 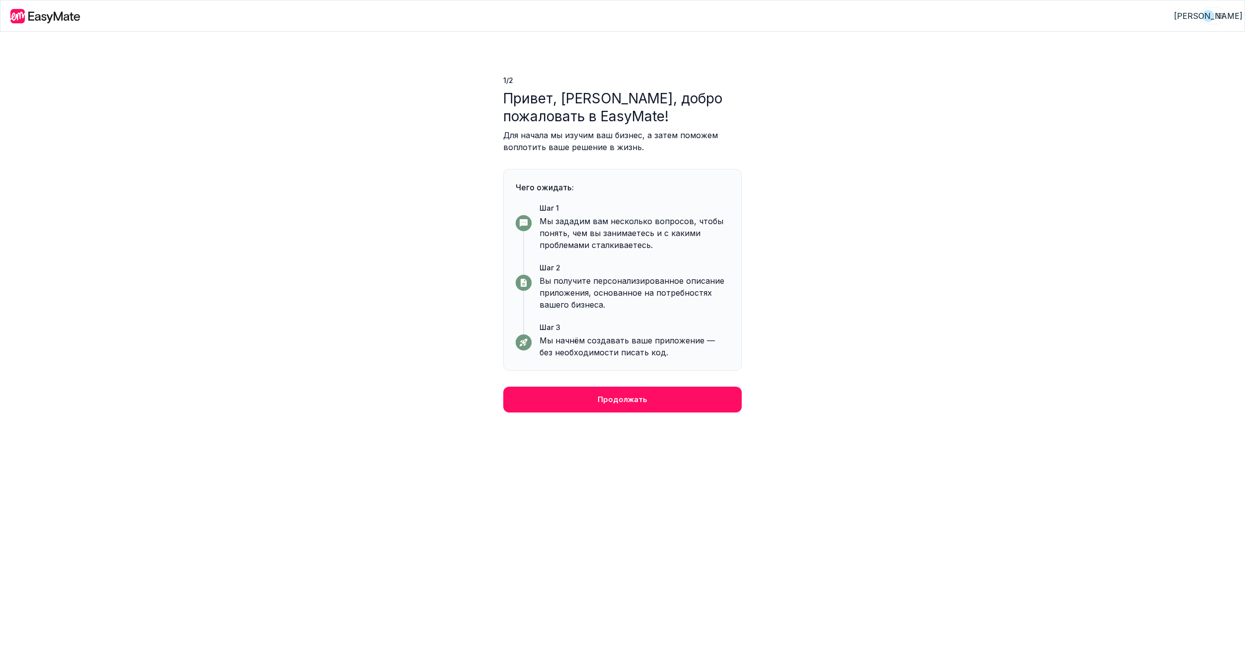 I want to click on ya-tr-span: Шаг 2, so click(x=550, y=267).